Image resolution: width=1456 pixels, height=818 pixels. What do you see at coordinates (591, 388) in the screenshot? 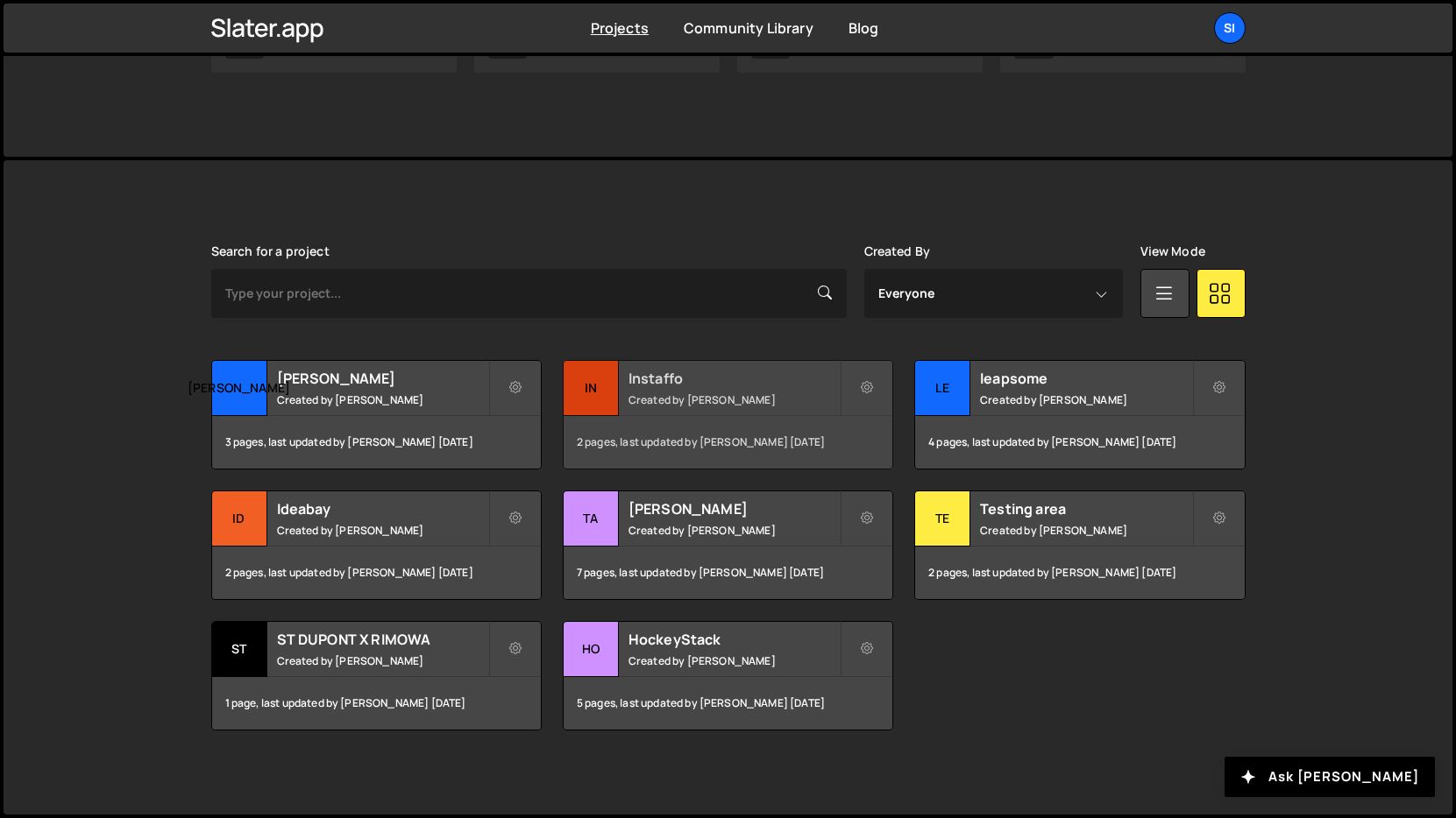
I see `div: In` at bounding box center [591, 388].